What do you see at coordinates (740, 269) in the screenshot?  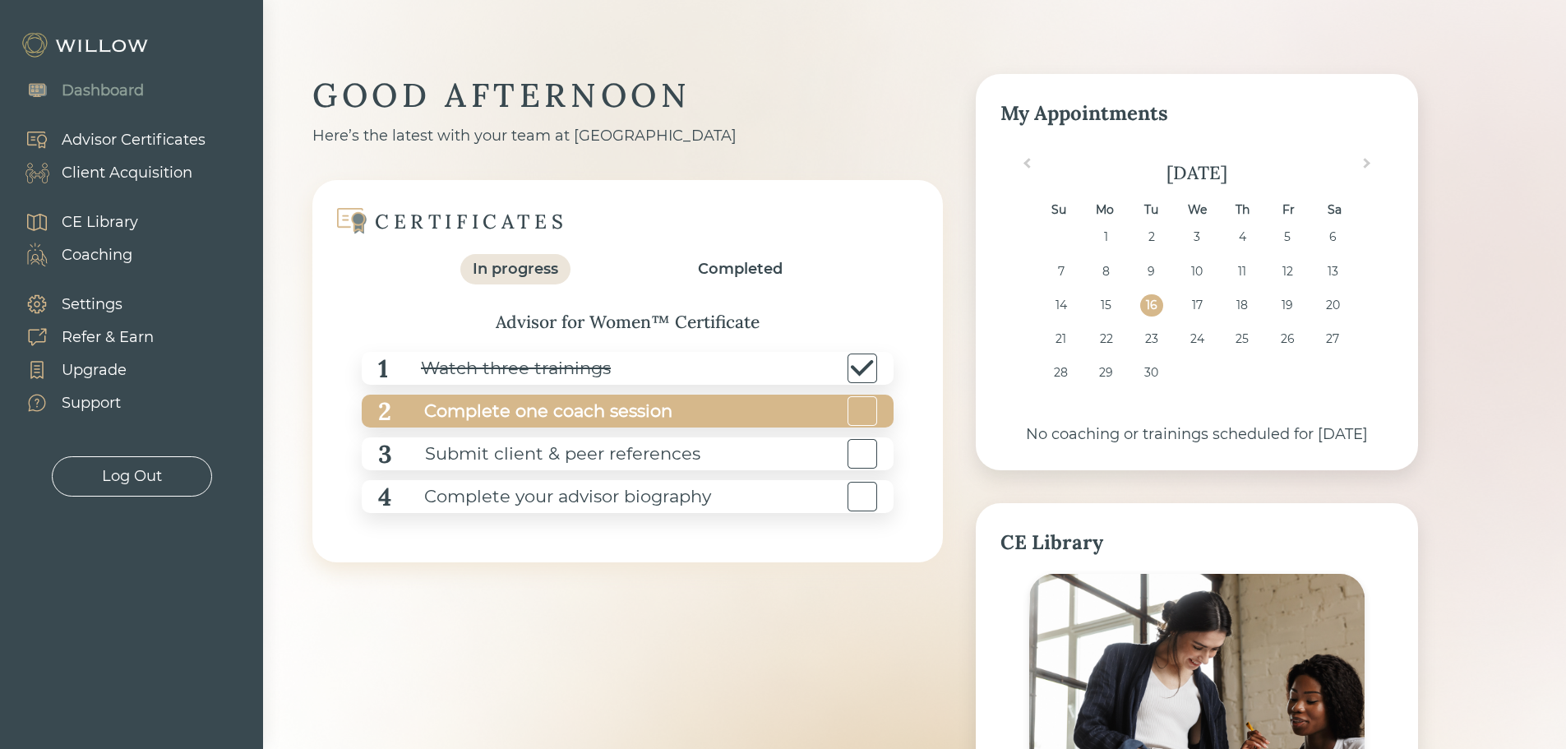 I see `div: Completed` at bounding box center [740, 269].